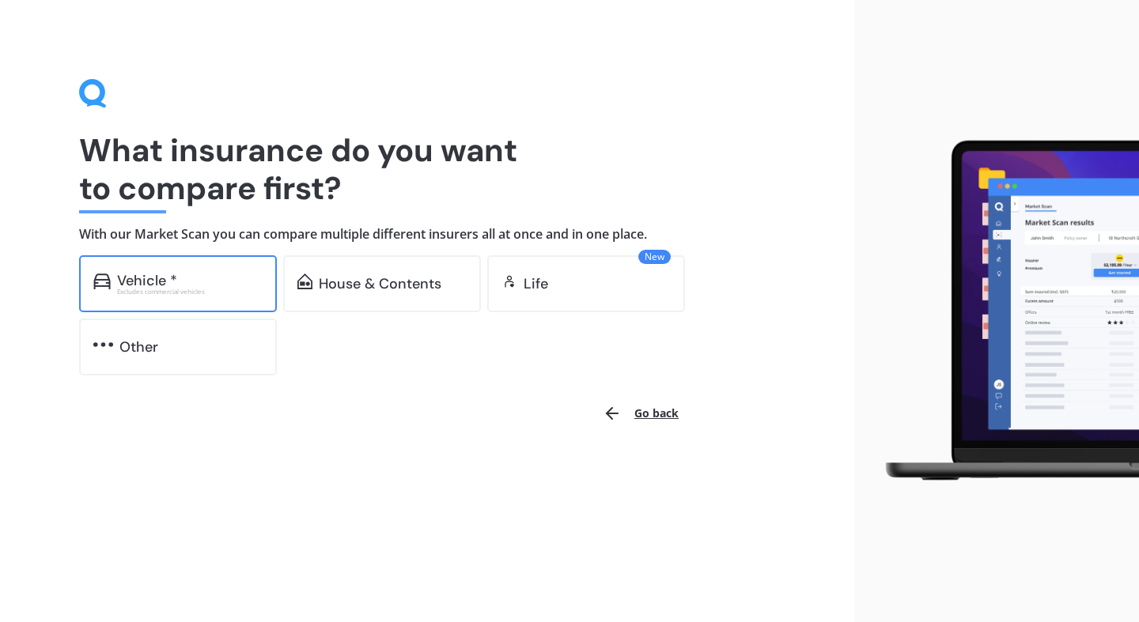  Describe the element at coordinates (1003, 312) in the screenshot. I see `img: laptop.webp` at that location.